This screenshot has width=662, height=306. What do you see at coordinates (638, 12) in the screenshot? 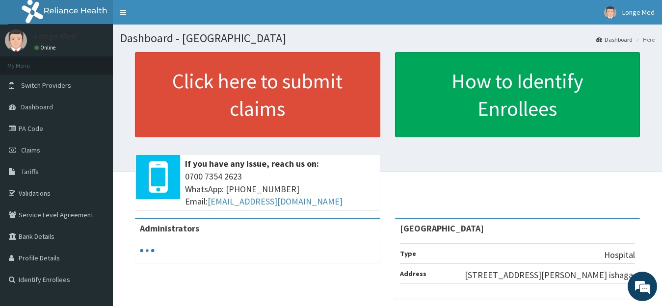
I see `span: Longe Med` at bounding box center [638, 12].